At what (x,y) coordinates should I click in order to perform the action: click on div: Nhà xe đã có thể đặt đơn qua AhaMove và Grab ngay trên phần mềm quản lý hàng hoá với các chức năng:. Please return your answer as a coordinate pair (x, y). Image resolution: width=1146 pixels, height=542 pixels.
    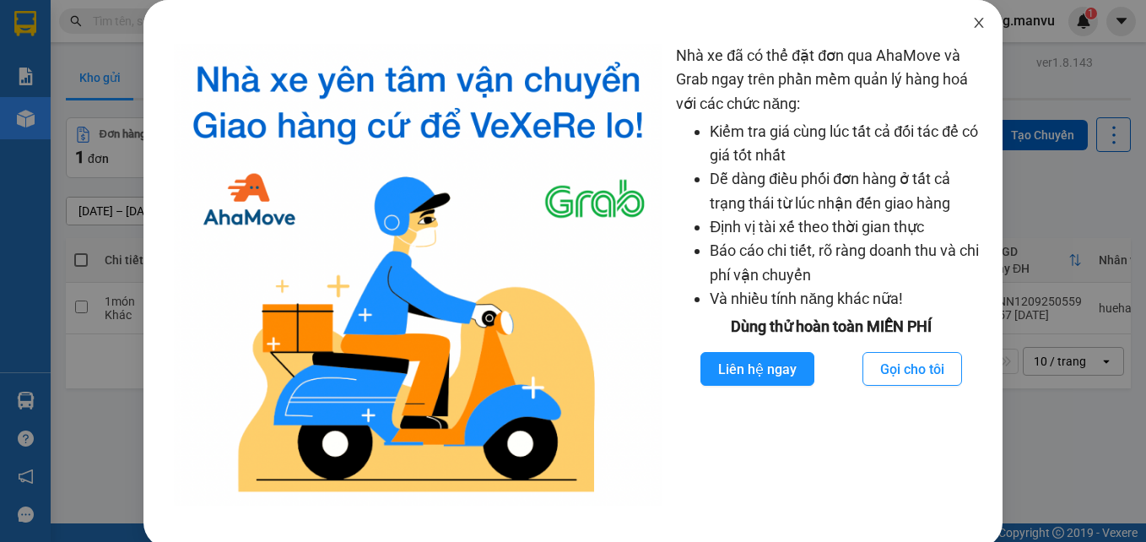
    Looking at the image, I should click on (830, 274).